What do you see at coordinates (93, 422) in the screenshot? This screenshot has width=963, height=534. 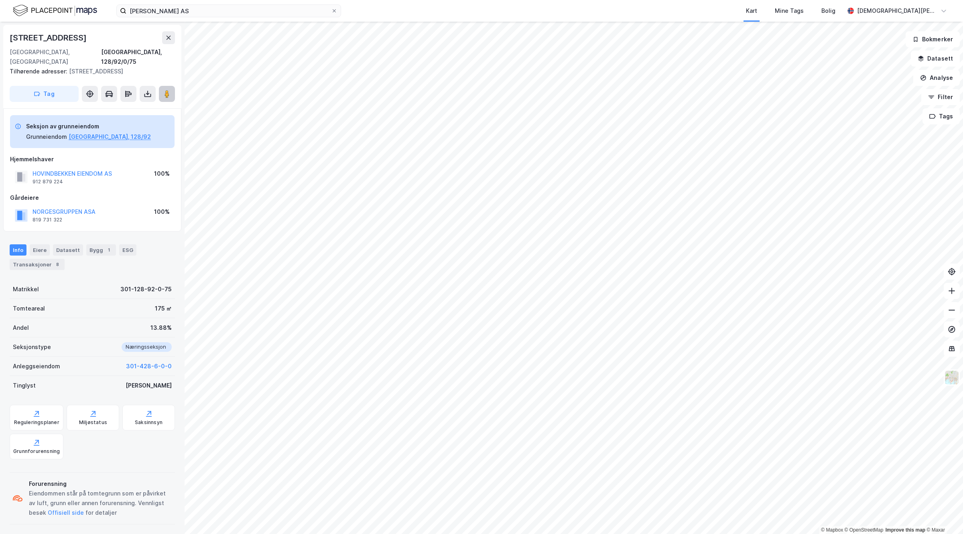 I see `div: Miljøstatus` at bounding box center [93, 422].